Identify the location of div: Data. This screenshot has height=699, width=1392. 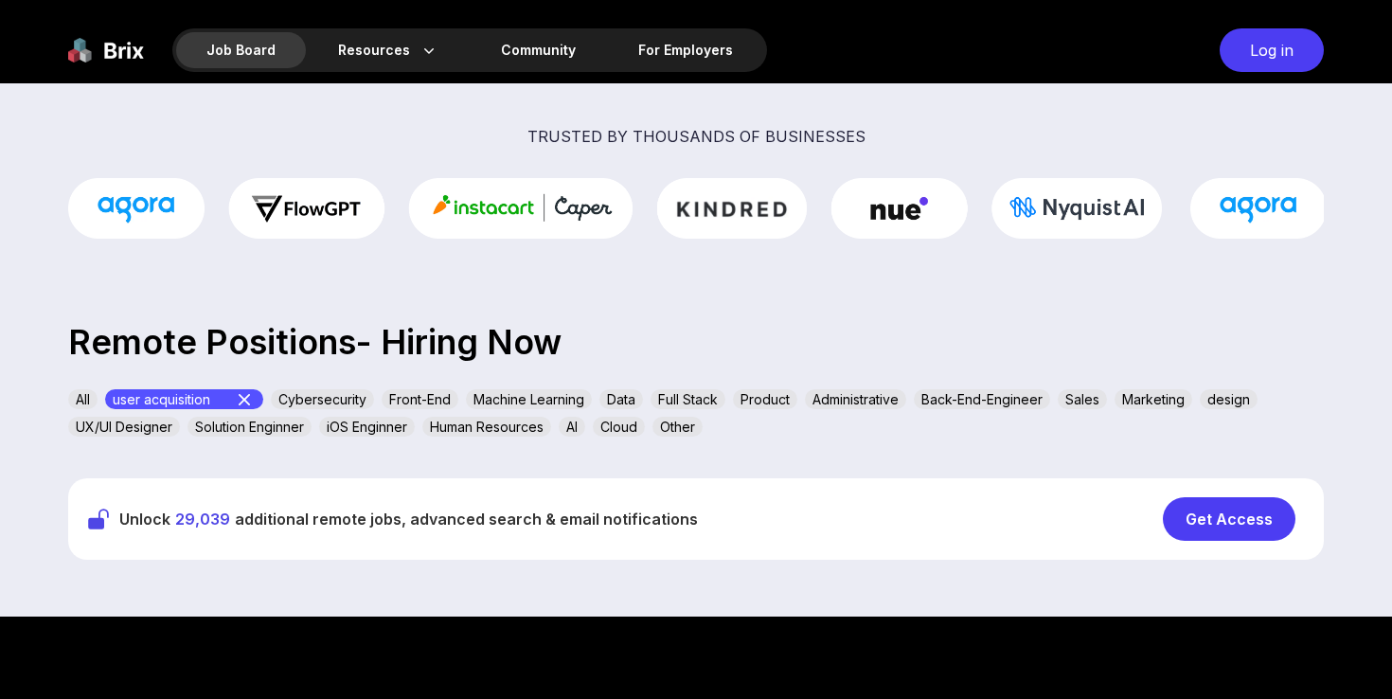
(621, 399).